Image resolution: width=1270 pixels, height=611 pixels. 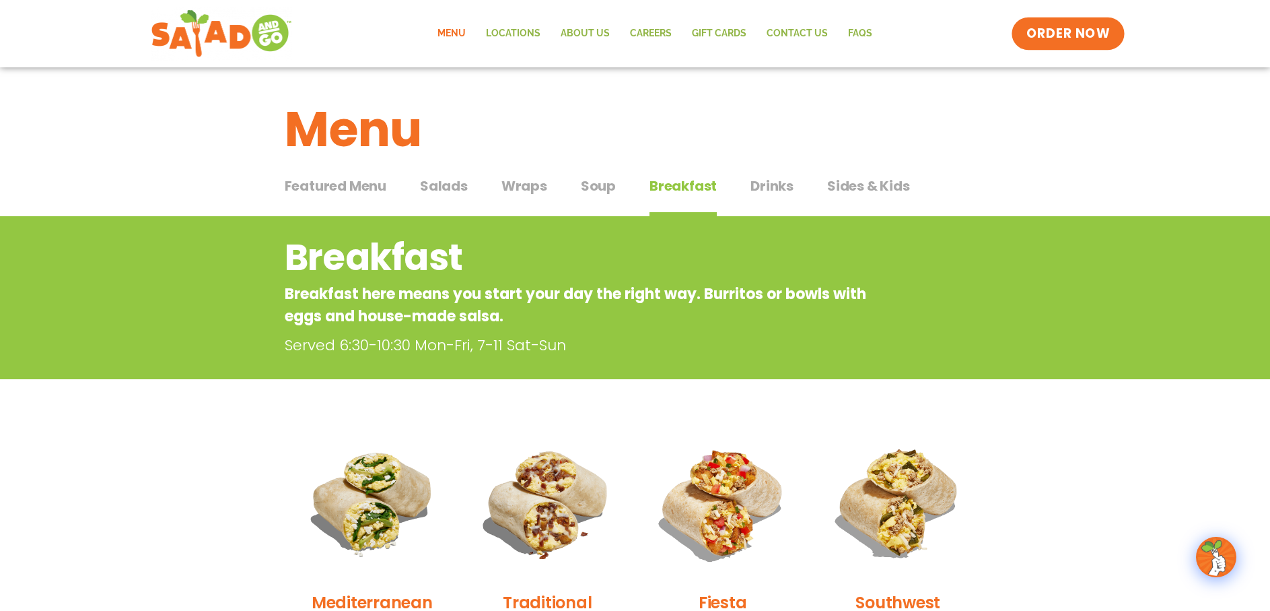 What do you see at coordinates (513, 34) in the screenshot?
I see `a: Locations` at bounding box center [513, 34].